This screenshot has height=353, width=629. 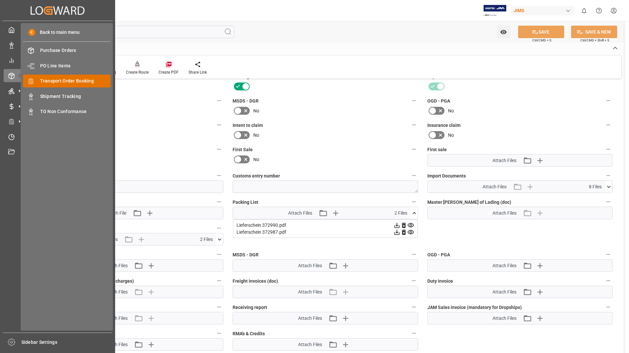 What do you see at coordinates (219, 307) in the screenshot?
I see `button: Claim documents` at bounding box center [219, 307].